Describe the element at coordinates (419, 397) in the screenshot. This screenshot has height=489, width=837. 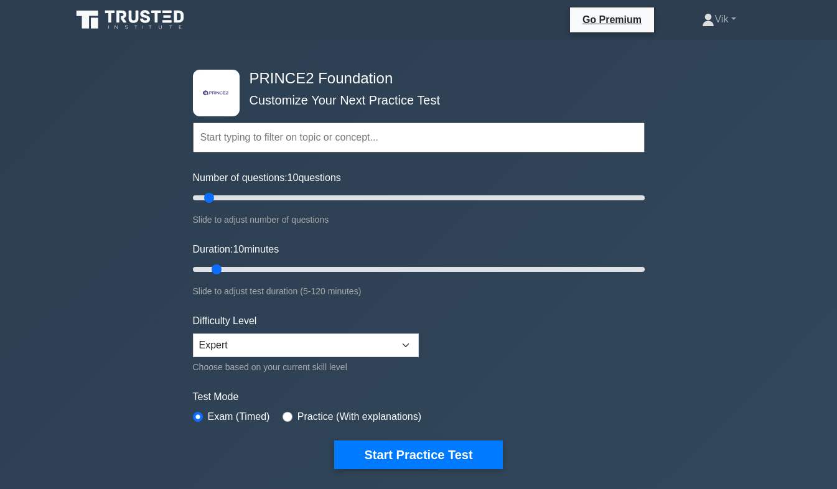
I see `label: Test Mode` at that location.